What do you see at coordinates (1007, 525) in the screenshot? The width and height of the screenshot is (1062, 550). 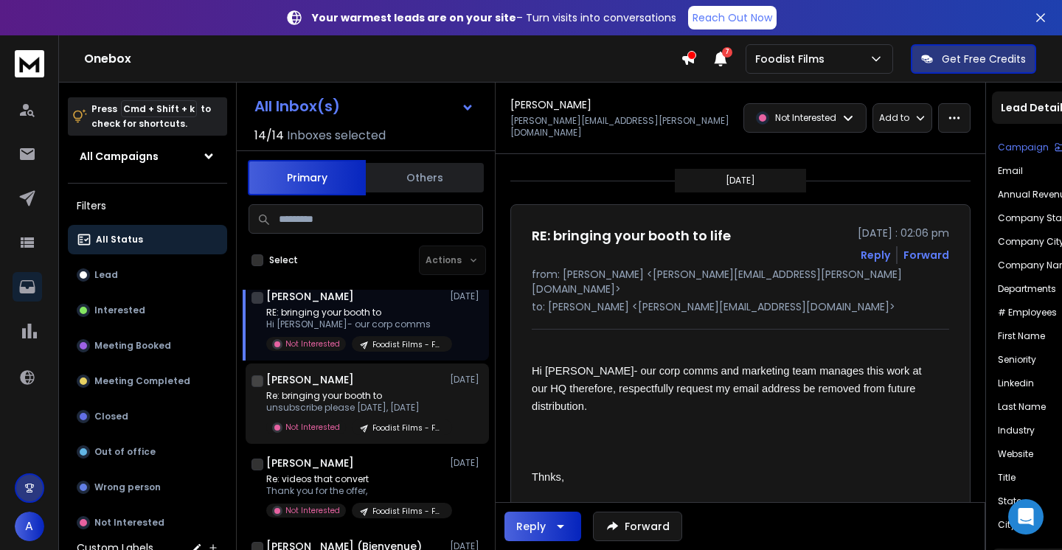 I see `p: City` at bounding box center [1007, 525].